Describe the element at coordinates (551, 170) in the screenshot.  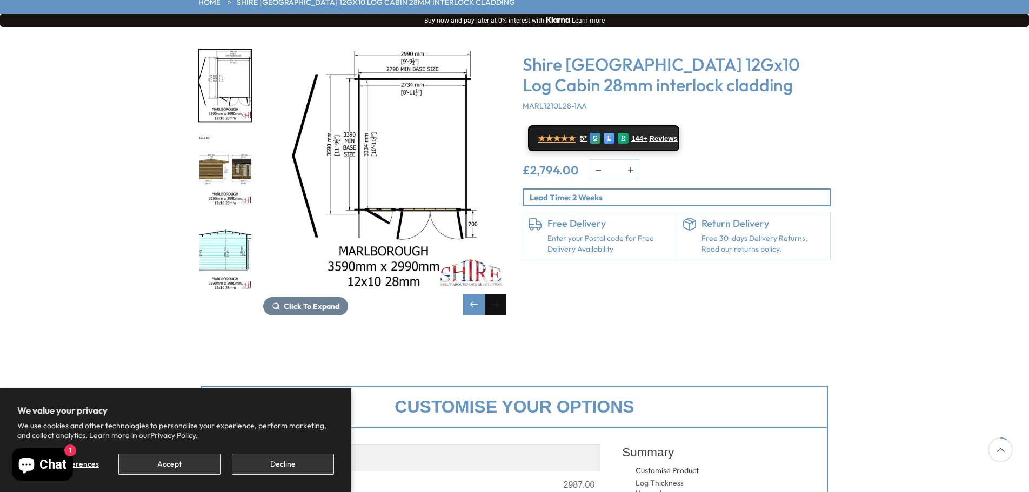
I see `ins: £2,794.00` at that location.